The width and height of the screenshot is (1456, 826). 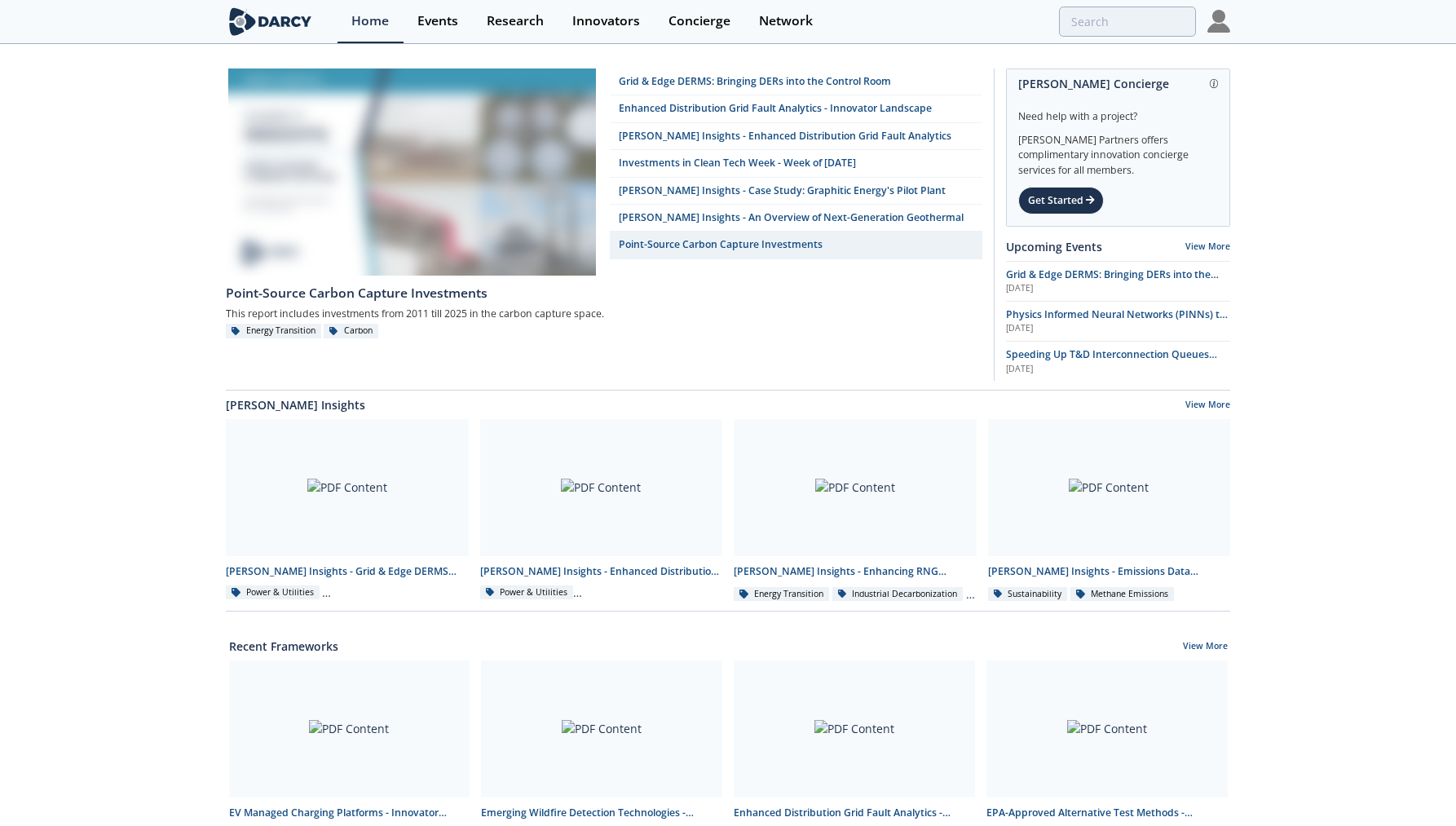 I want to click on div: Innovators, so click(x=606, y=21).